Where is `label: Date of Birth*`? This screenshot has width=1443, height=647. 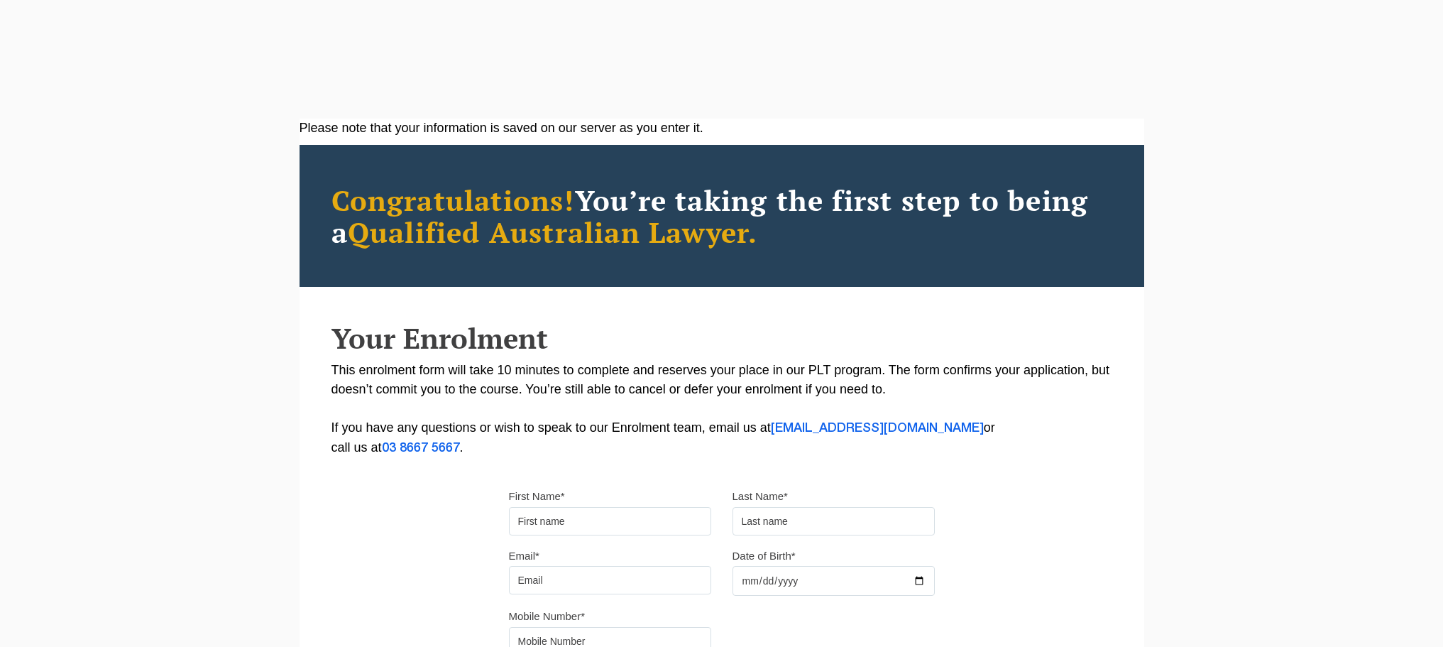
label: Date of Birth* is located at coordinates (764, 556).